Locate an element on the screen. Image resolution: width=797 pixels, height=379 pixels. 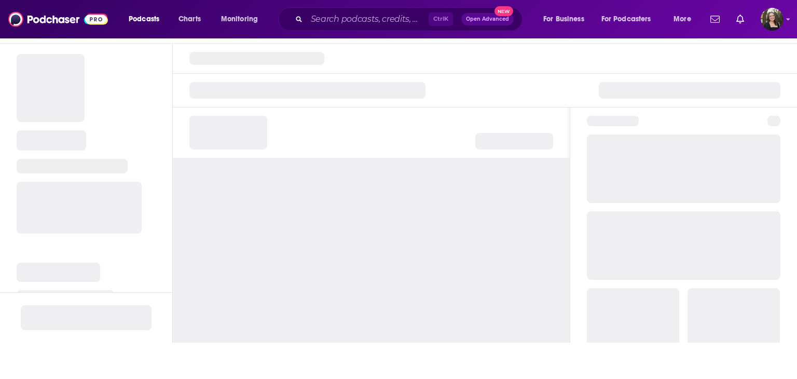
a: Charts is located at coordinates (189, 19).